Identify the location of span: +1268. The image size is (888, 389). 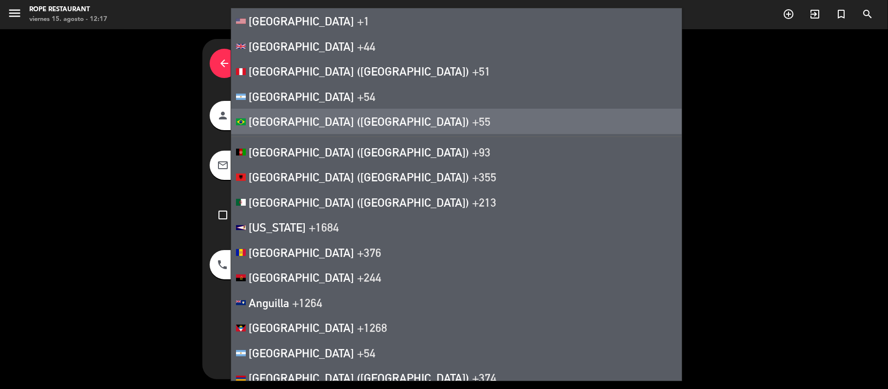
(372, 328).